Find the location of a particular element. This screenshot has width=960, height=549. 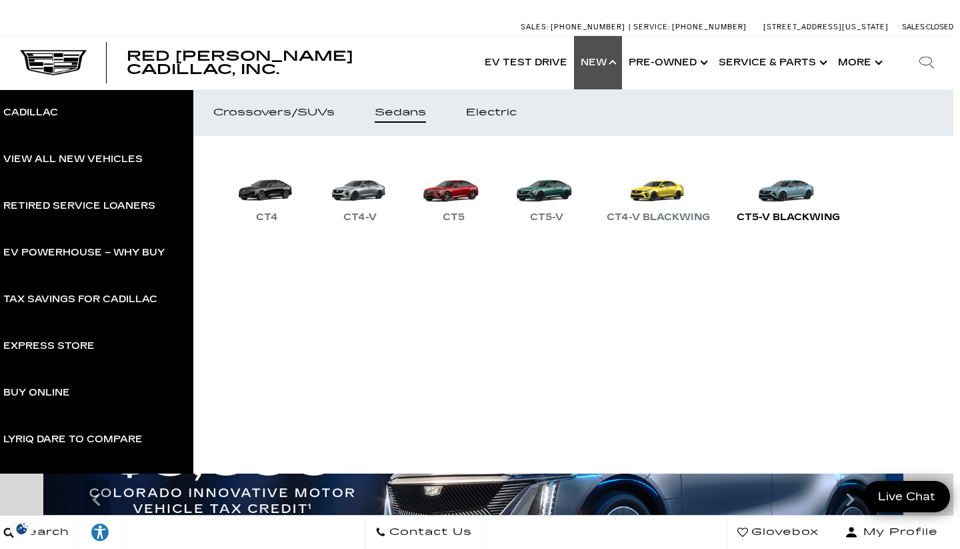

a: Explore your accessibility options is located at coordinates (100, 532).